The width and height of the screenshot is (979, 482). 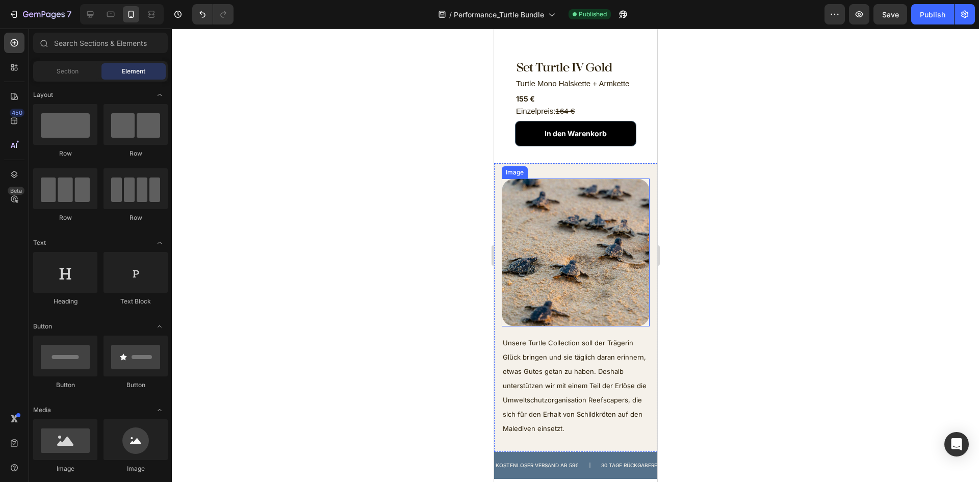 What do you see at coordinates (932, 14) in the screenshot?
I see `button: Publish` at bounding box center [932, 14].